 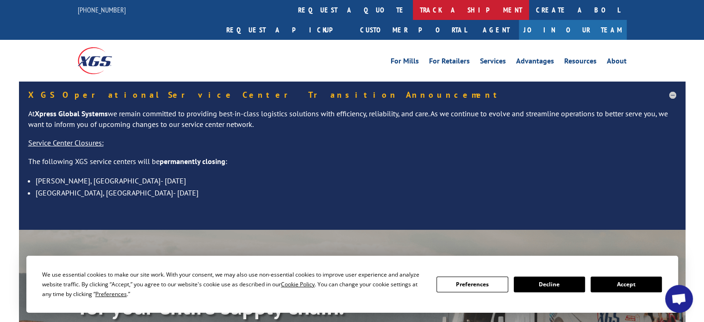 What do you see at coordinates (679, 298) in the screenshot?
I see `a: Open chat` at bounding box center [679, 298].